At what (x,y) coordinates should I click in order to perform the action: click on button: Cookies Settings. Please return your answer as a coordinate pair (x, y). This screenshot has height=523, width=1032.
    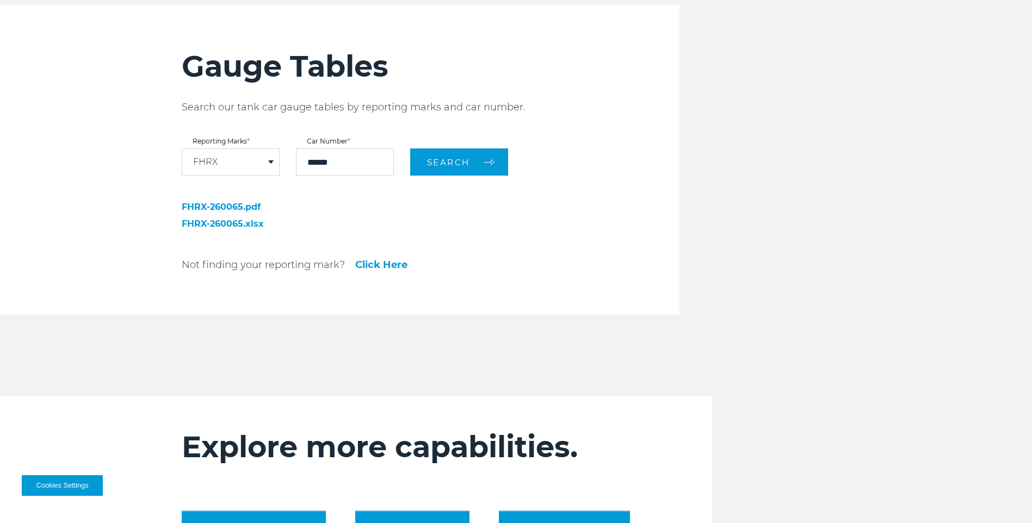
    Looking at the image, I should click on (62, 486).